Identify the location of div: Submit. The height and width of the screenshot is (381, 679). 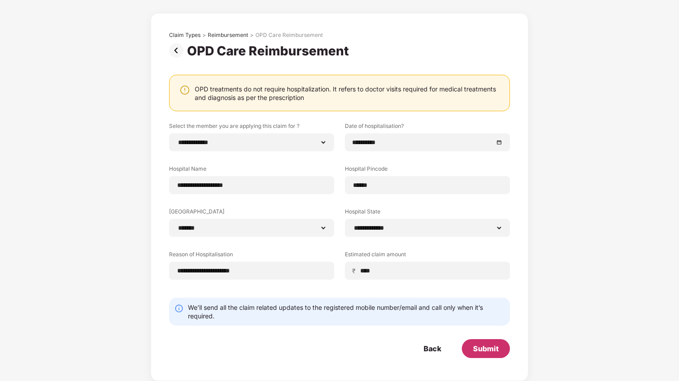
(486, 348).